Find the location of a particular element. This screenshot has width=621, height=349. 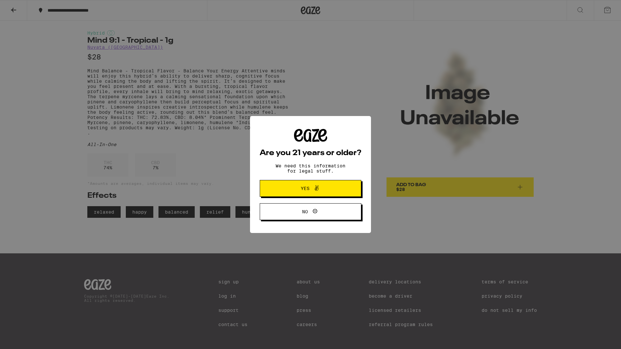

h2: Are you 21 years or older? is located at coordinates (310, 153).